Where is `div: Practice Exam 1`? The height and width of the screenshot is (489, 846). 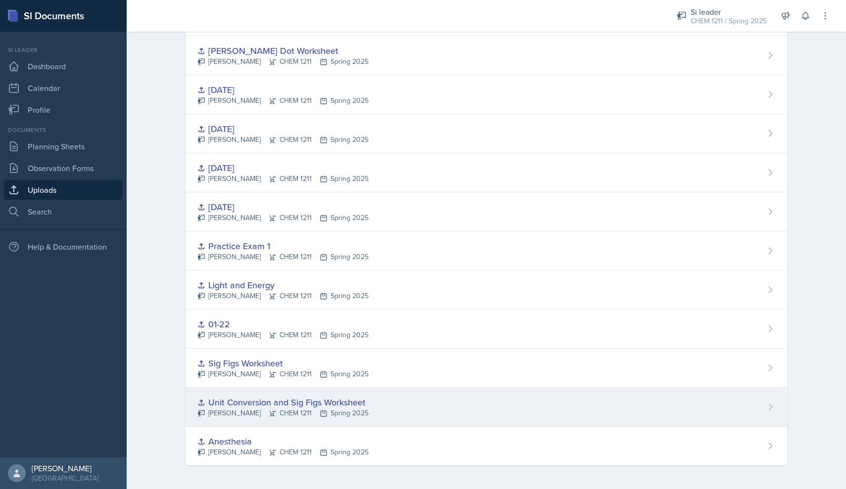
div: Practice Exam 1 is located at coordinates (283, 246).